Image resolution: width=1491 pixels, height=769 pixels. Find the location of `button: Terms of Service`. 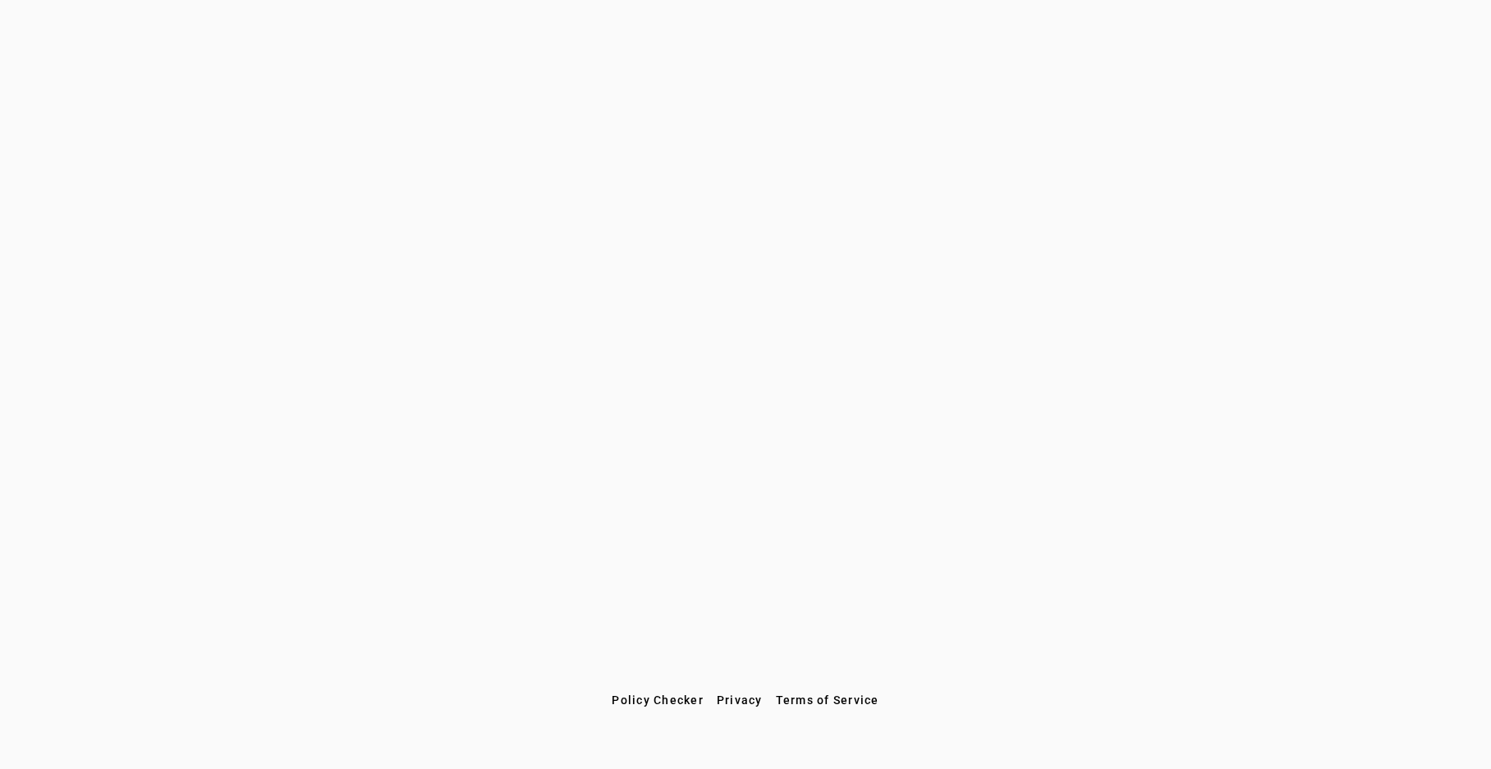

button: Terms of Service is located at coordinates (828, 700).